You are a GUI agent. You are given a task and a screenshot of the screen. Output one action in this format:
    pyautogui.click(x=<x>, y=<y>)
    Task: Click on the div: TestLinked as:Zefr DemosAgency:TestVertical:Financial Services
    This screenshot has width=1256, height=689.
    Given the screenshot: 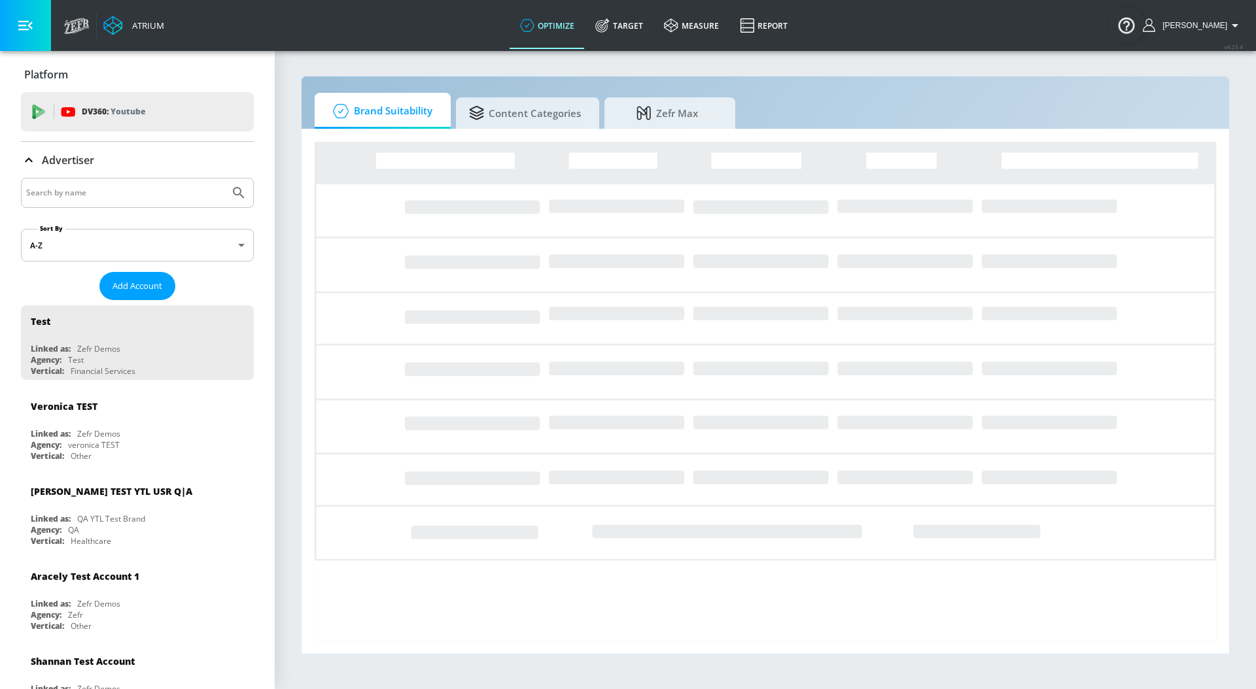 What is the action you would take?
    pyautogui.click(x=137, y=343)
    